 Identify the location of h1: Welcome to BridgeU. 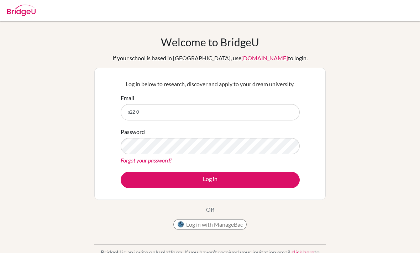
(210, 42).